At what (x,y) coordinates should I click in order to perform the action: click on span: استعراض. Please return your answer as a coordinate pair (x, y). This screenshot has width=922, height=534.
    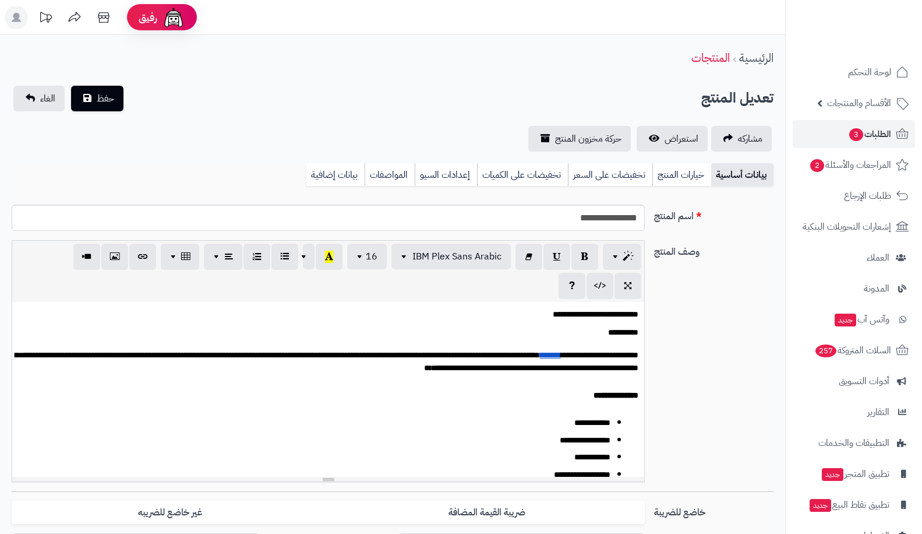
    Looking at the image, I should click on (682, 139).